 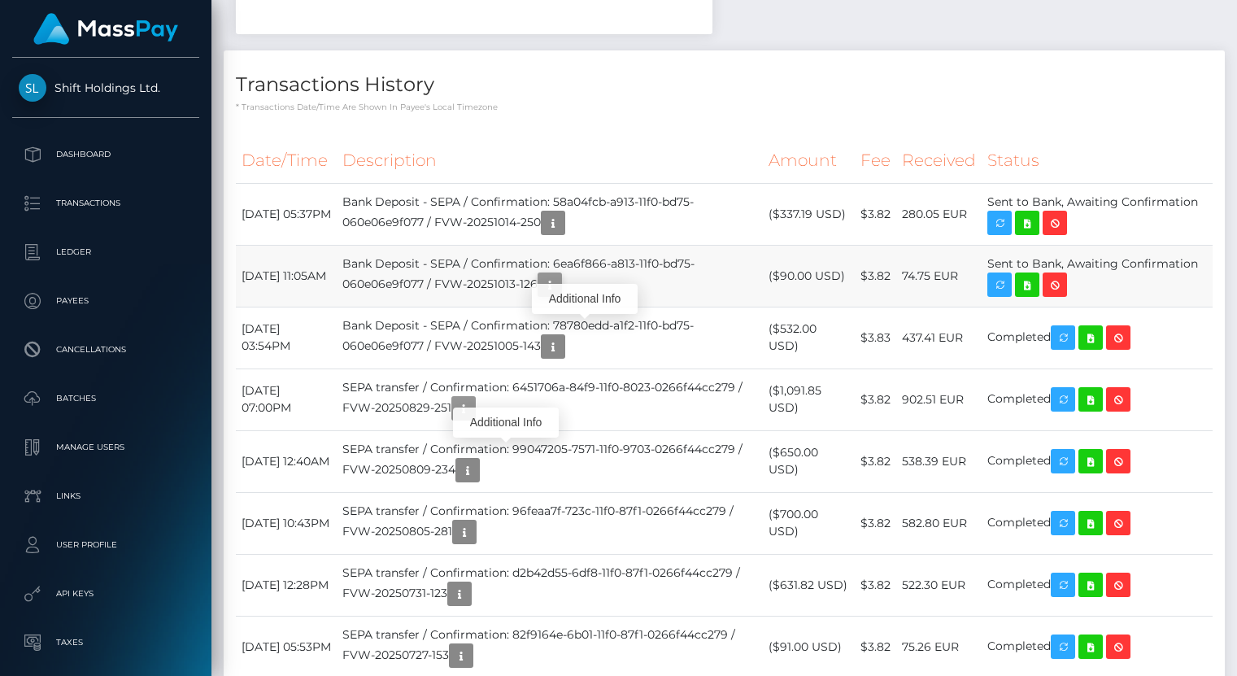 What do you see at coordinates (106, 154) in the screenshot?
I see `a: Dashboard` at bounding box center [106, 154].